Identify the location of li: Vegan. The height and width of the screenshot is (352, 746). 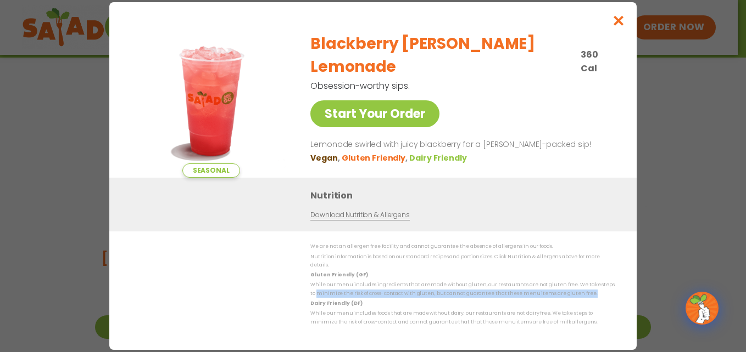
(326, 158).